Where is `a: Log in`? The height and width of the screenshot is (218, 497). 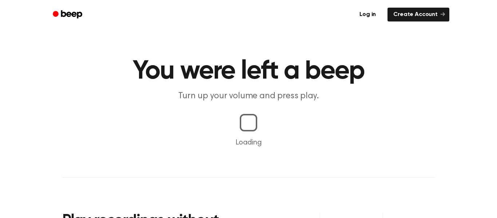
a: Log in is located at coordinates (367, 15).